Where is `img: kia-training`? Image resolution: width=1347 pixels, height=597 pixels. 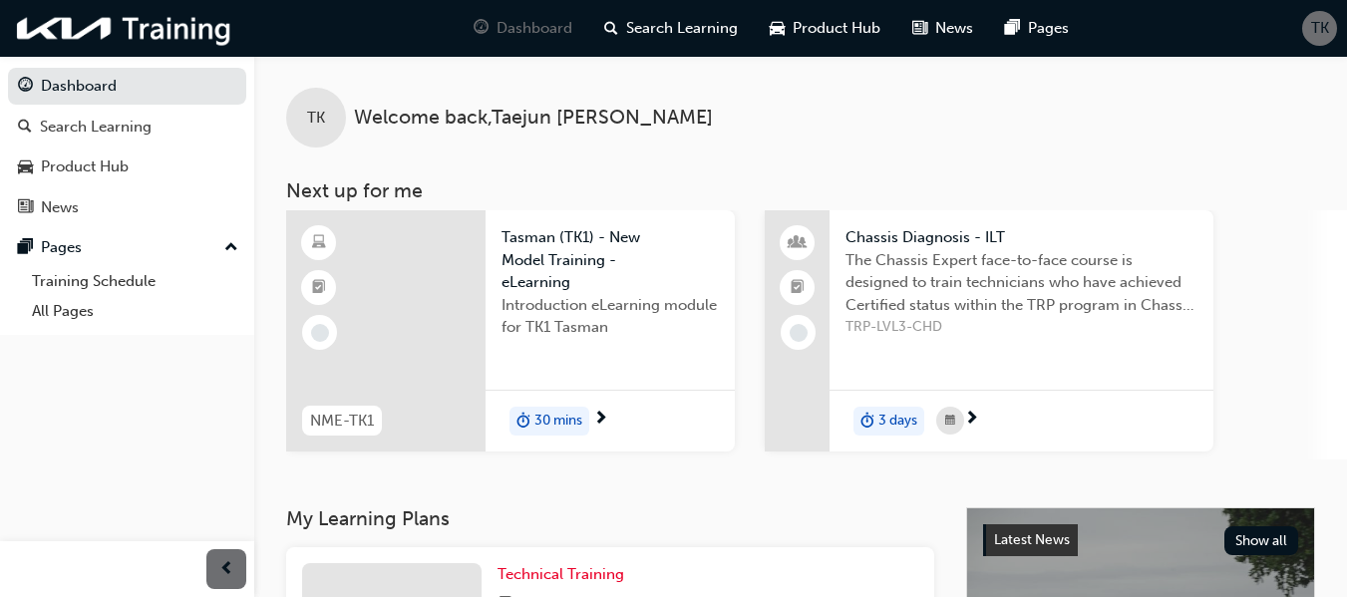 img: kia-training is located at coordinates (125, 28).